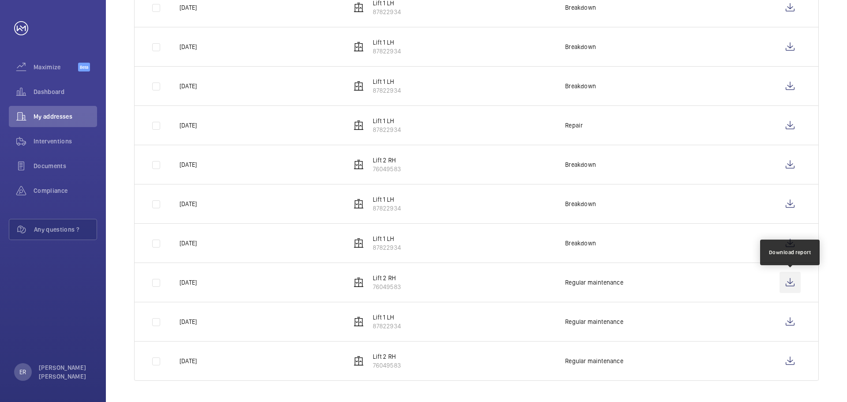 Image resolution: width=847 pixels, height=402 pixels. Describe the element at coordinates (84, 67) in the screenshot. I see `span: Beta` at that location.